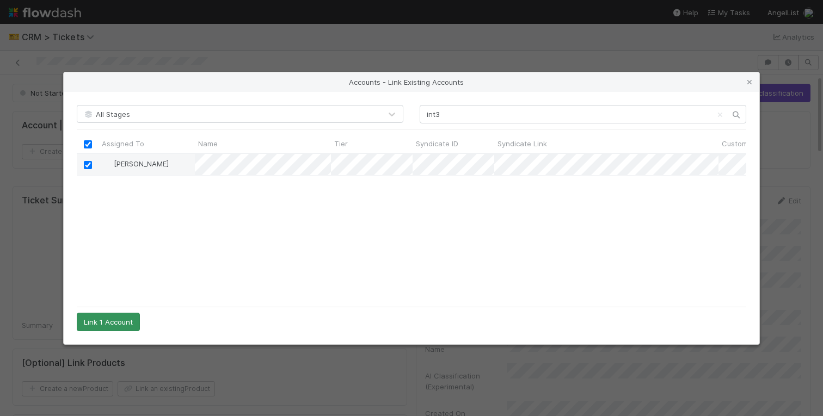  I want to click on span: Syndicate ID, so click(437, 144).